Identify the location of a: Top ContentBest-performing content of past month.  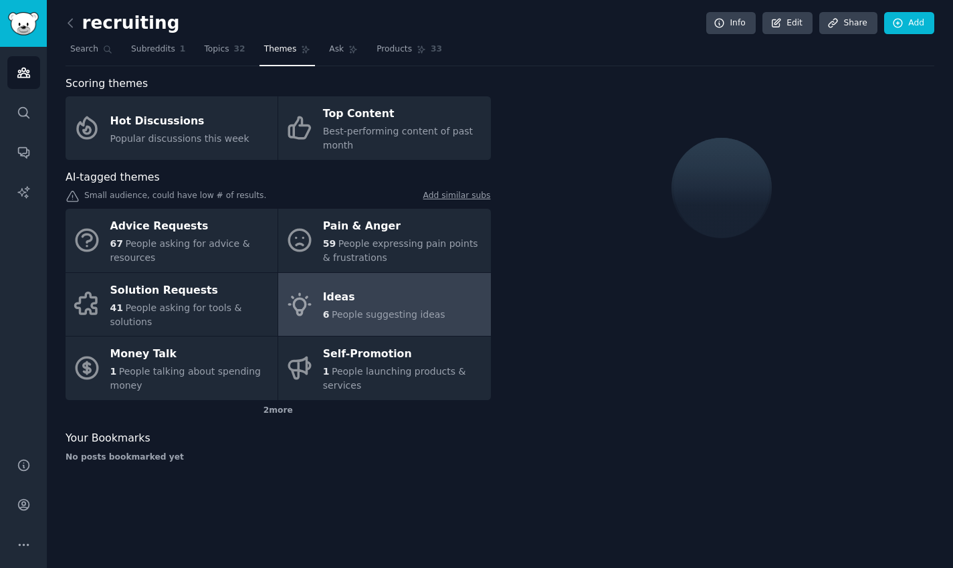
(384, 128).